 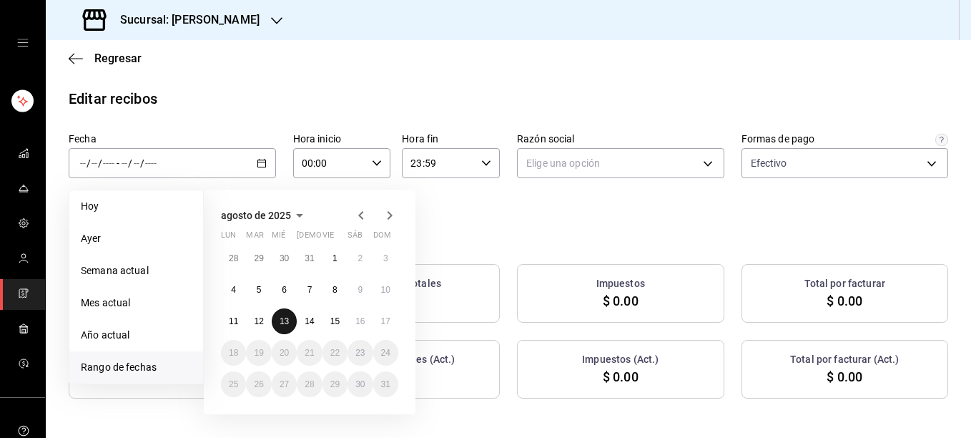 What do you see at coordinates (310, 290) in the screenshot?
I see `abbr: 7 de agosto de 2025` at bounding box center [310, 290].